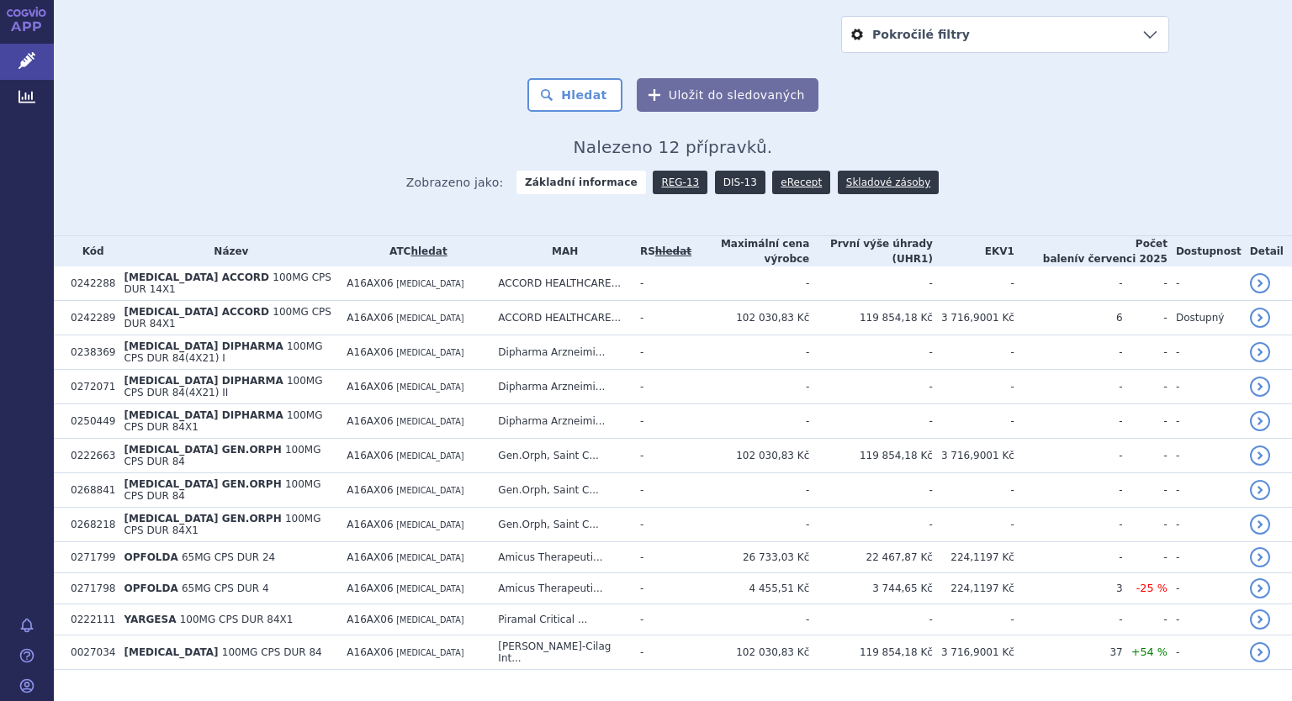 The height and width of the screenshot is (701, 1292). What do you see at coordinates (88, 456) in the screenshot?
I see `td: 0222663` at bounding box center [88, 456].